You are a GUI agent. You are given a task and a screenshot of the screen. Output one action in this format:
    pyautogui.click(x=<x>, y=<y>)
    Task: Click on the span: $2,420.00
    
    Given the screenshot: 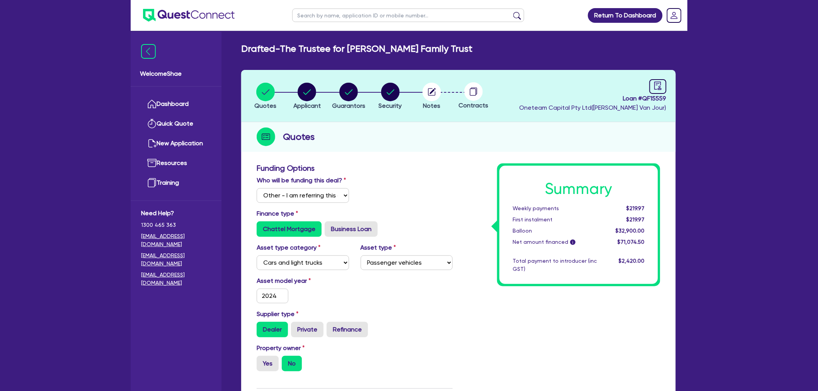 What is the action you would take?
    pyautogui.click(x=632, y=261)
    